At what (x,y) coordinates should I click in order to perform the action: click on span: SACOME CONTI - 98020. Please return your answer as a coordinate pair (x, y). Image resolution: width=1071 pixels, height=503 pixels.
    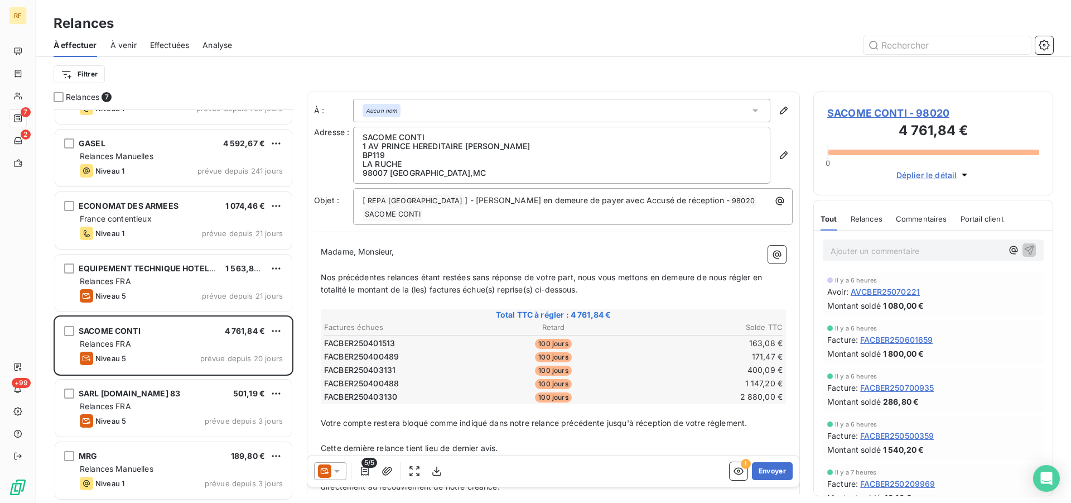
    Looking at the image, I should click on (934, 113).